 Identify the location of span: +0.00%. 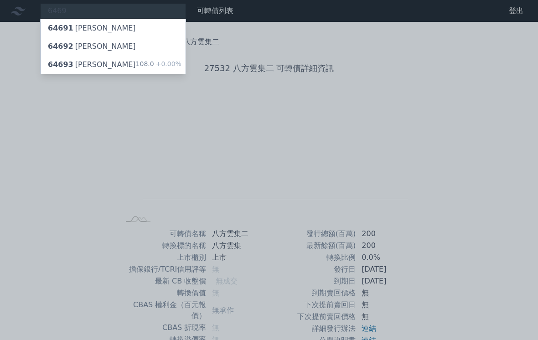
(168, 64).